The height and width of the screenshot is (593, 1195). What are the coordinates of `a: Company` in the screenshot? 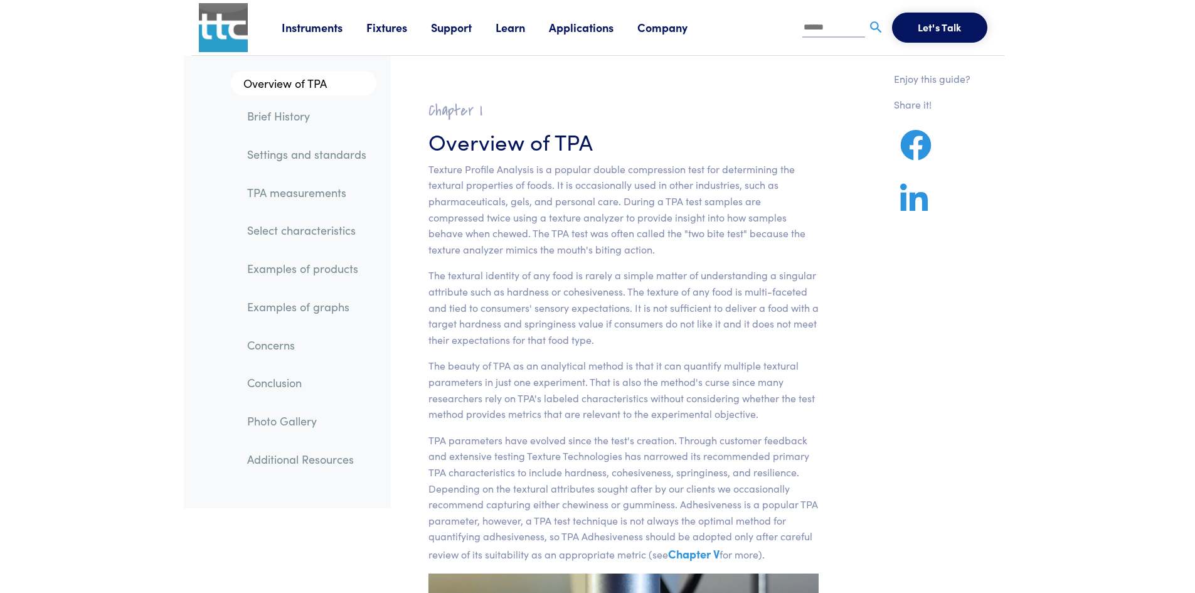 It's located at (674, 27).